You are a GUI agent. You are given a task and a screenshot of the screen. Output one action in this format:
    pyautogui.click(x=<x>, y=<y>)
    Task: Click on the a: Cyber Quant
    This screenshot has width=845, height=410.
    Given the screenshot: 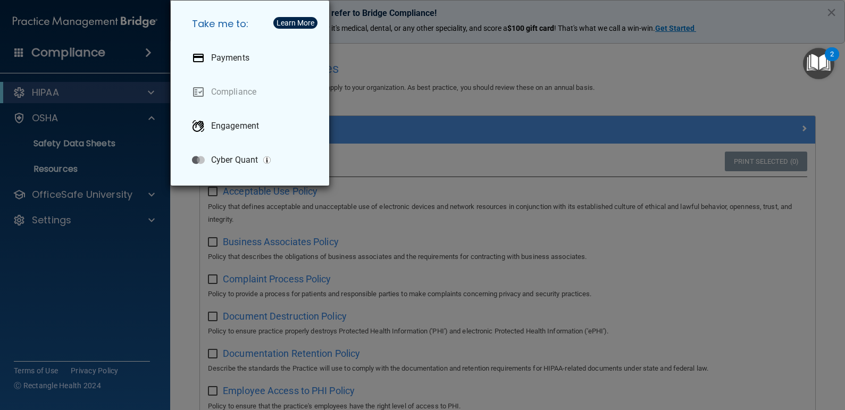 What is the action you would take?
    pyautogui.click(x=252, y=160)
    